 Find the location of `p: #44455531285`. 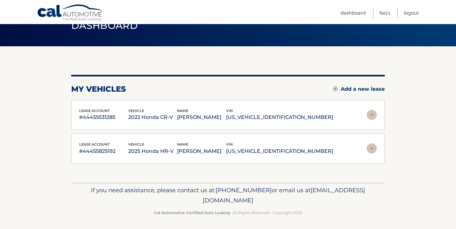

p: #44455531285 is located at coordinates (104, 117).